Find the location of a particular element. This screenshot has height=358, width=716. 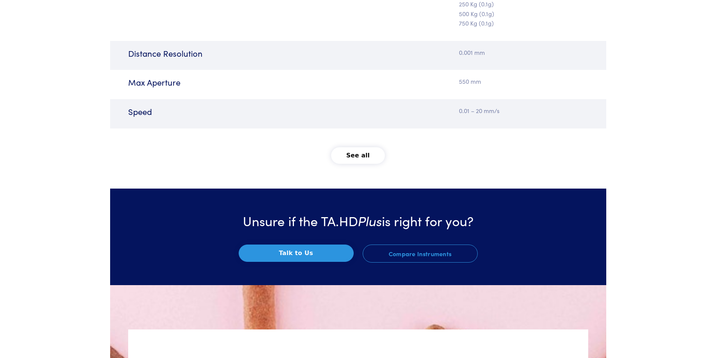

button: Talk to Us is located at coordinates (296, 253).